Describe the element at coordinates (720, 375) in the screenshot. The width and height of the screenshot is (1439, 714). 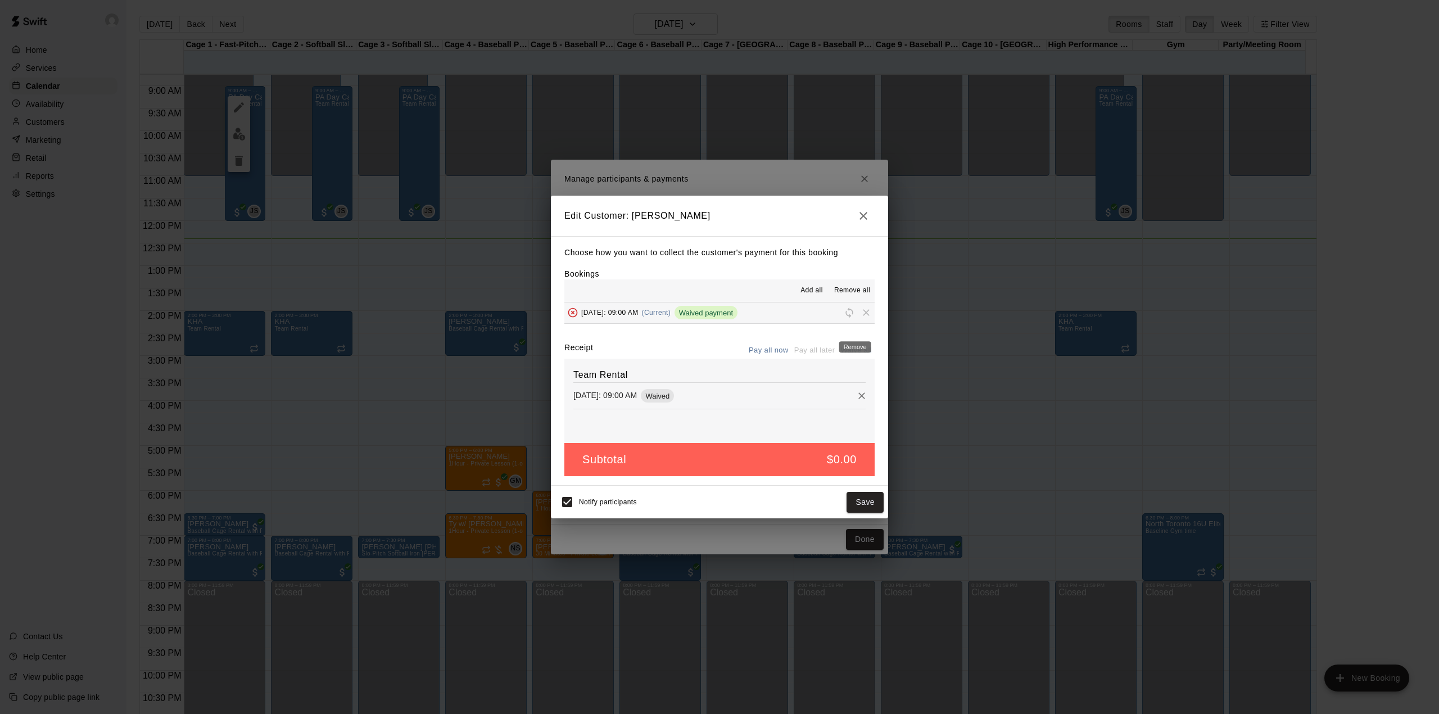
I see `h6: Team Rental` at that location.